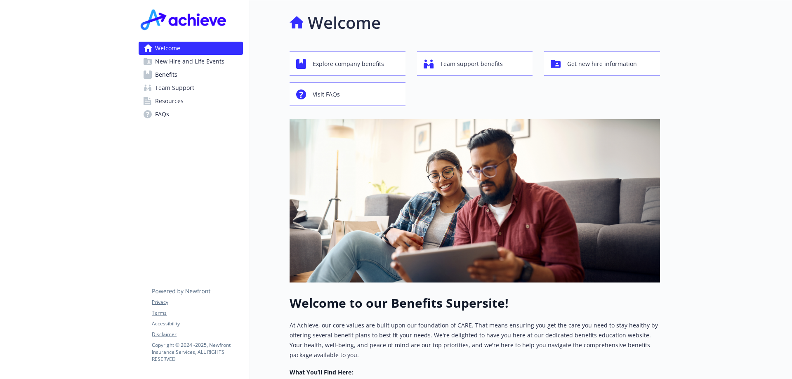  What do you see at coordinates (344, 23) in the screenshot?
I see `h1: Welcome` at bounding box center [344, 23].